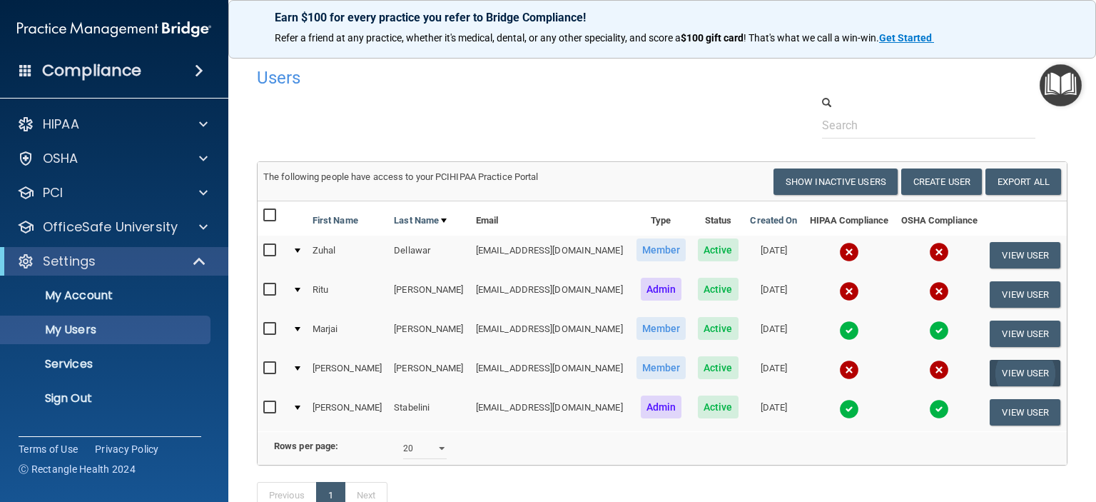  What do you see at coordinates (836, 181) in the screenshot?
I see `button: Show Inactive Users` at bounding box center [836, 181].